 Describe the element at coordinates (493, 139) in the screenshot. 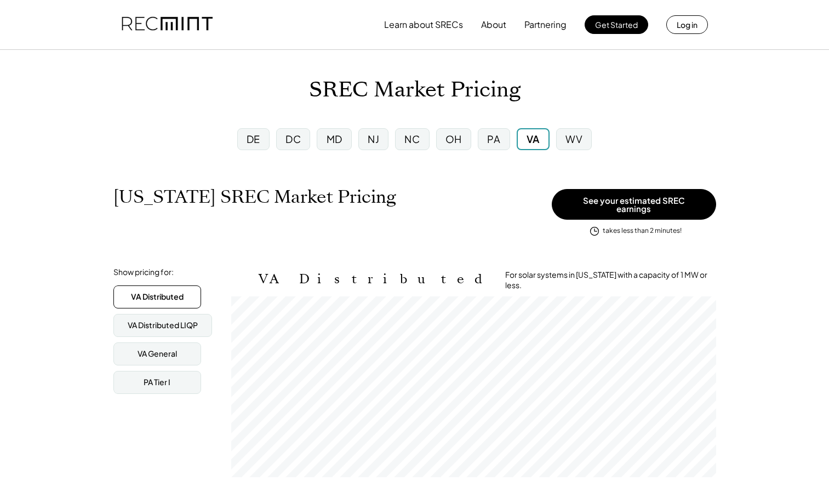

I see `div: PA` at that location.